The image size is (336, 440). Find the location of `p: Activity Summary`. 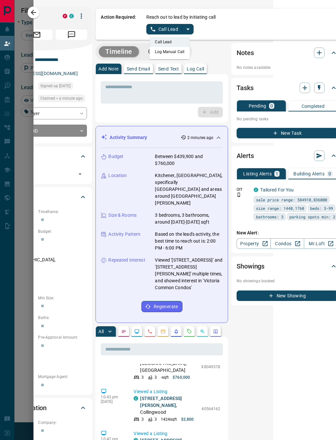

p: Activity Summary is located at coordinates (128, 137).